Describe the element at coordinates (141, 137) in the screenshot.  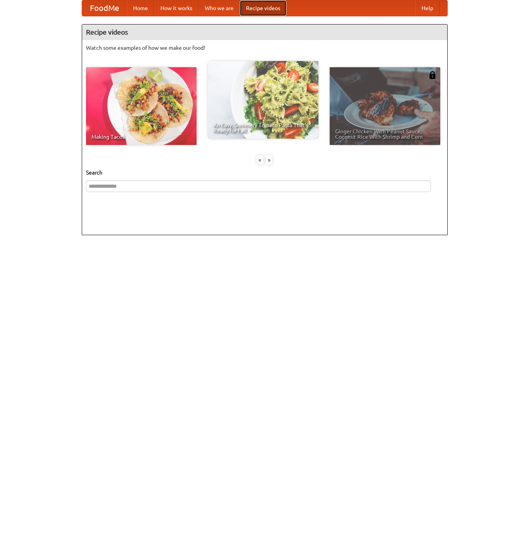
I see `span: Making Tacos` at that location.